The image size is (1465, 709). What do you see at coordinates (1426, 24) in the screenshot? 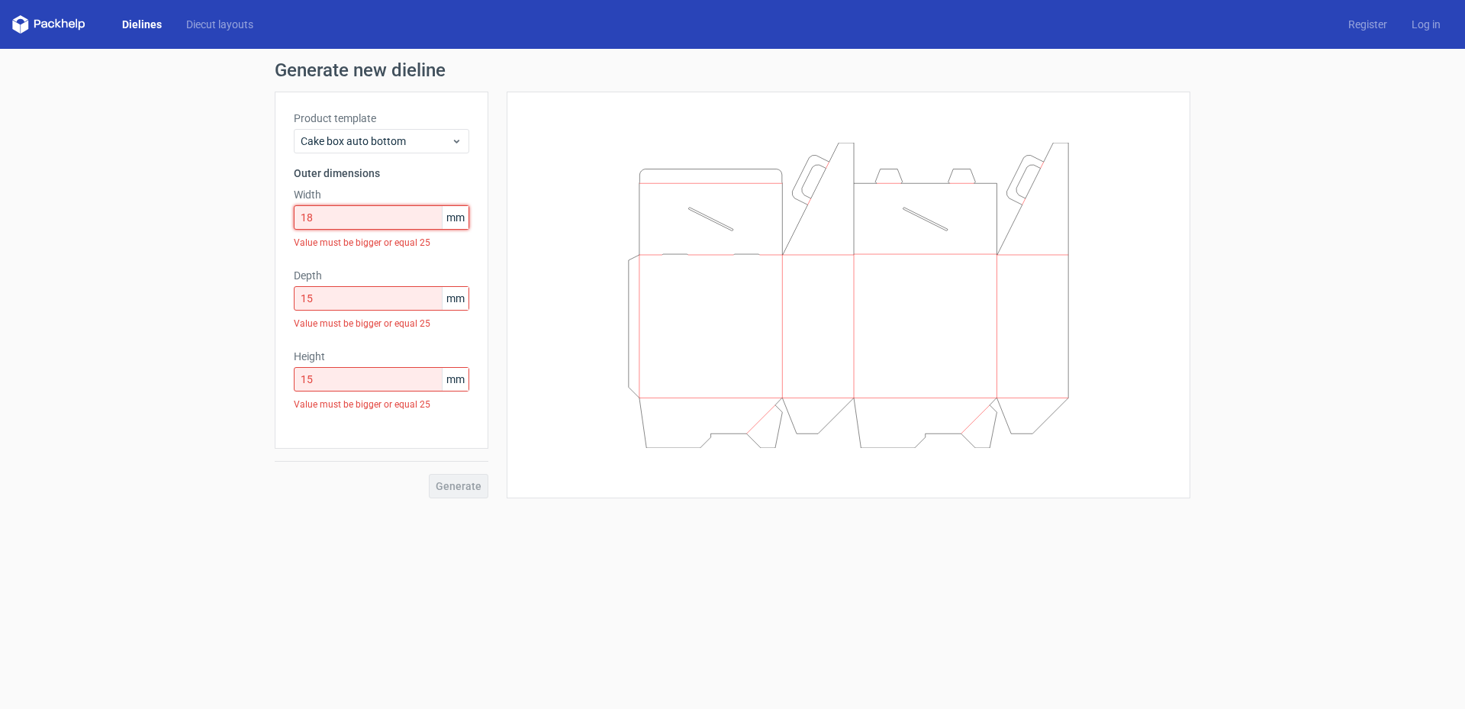
I see `a: Log in` at bounding box center [1426, 24].